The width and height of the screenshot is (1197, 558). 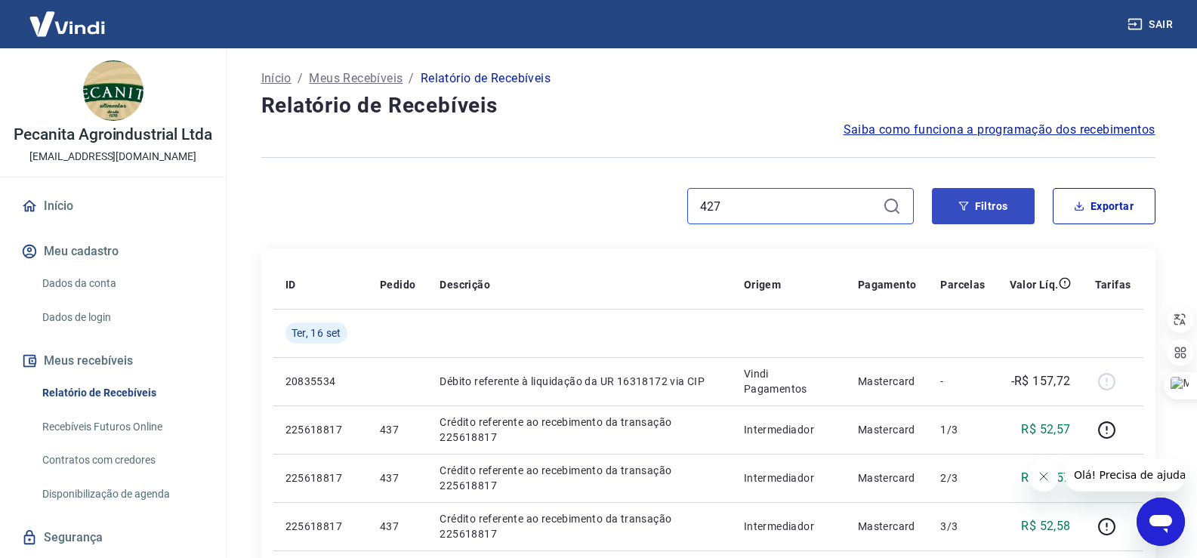 I want to click on p: Débito referente à liquidação da UR 16318172 via CIP, so click(x=579, y=381).